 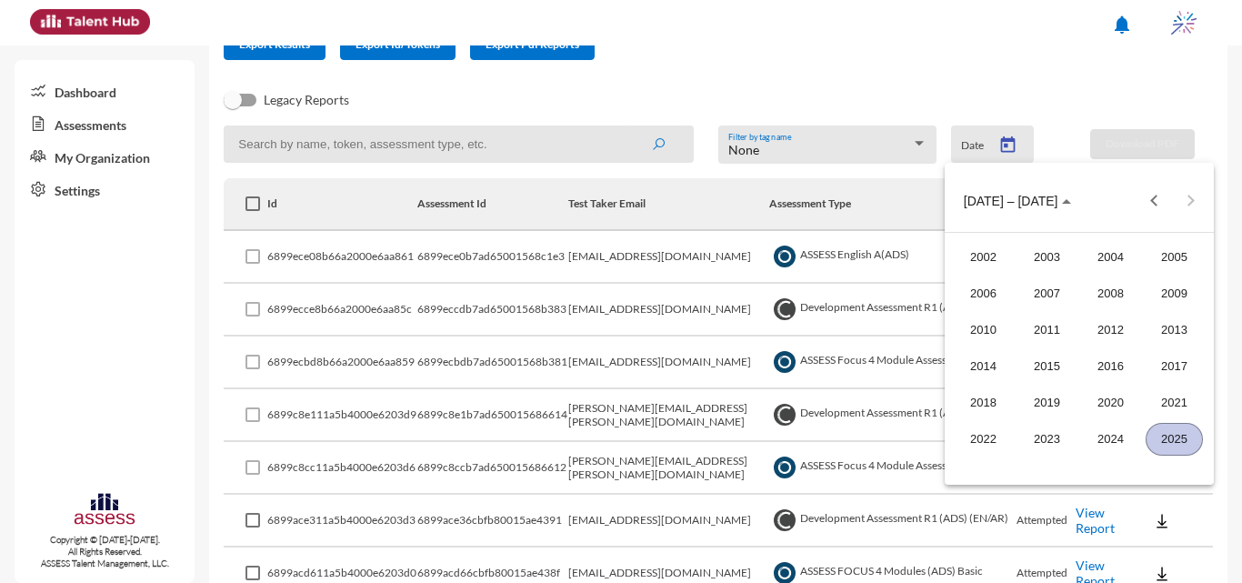 I want to click on td: 2004, so click(x=1111, y=257).